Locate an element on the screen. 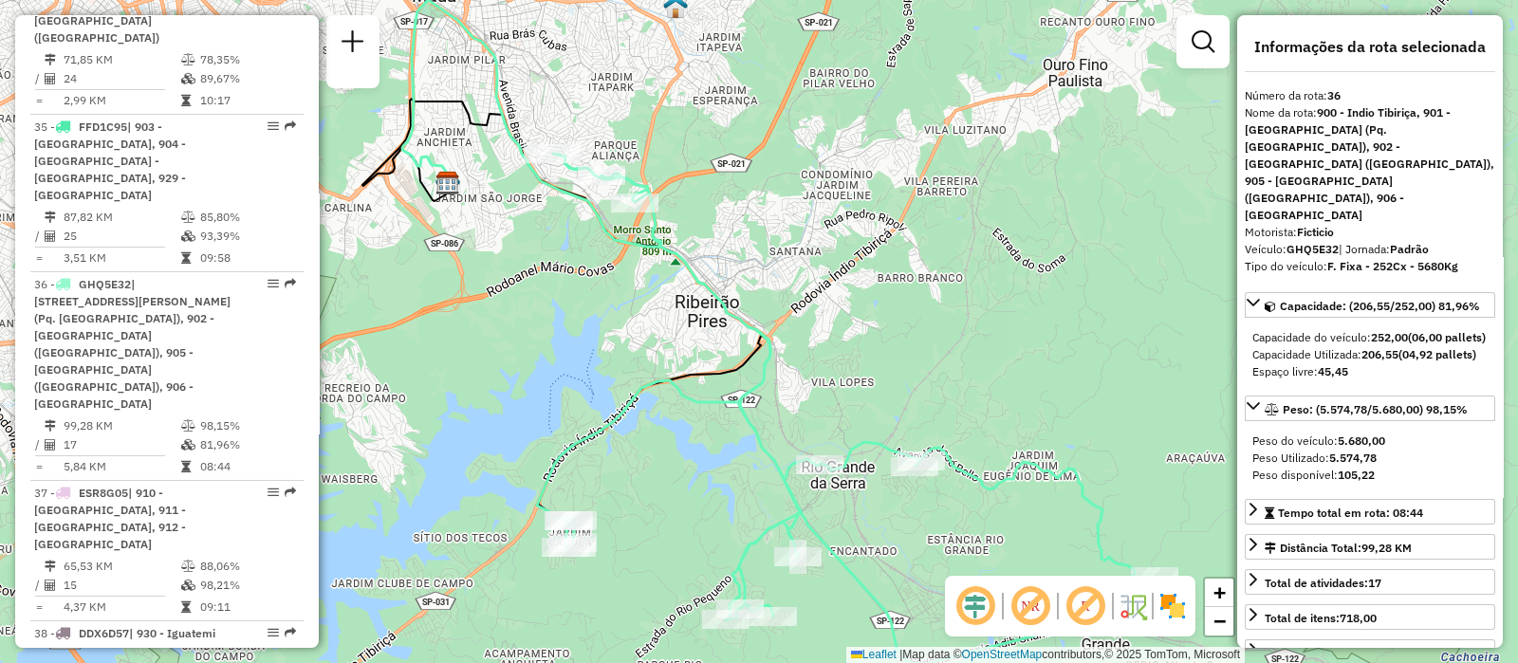 The height and width of the screenshot is (663, 1518). span: Ocultar deslocamento is located at coordinates (975, 606).